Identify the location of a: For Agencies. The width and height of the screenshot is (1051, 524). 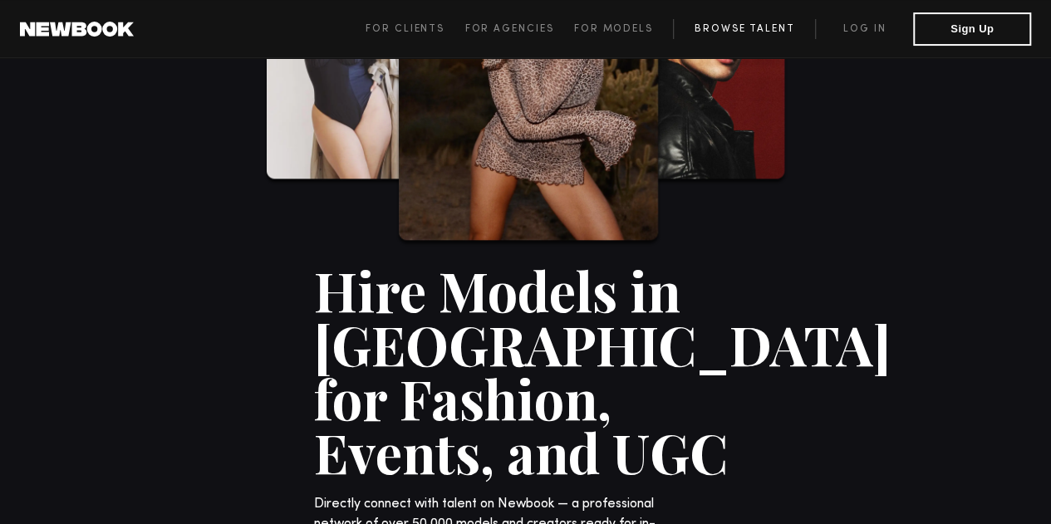
(518, 29).